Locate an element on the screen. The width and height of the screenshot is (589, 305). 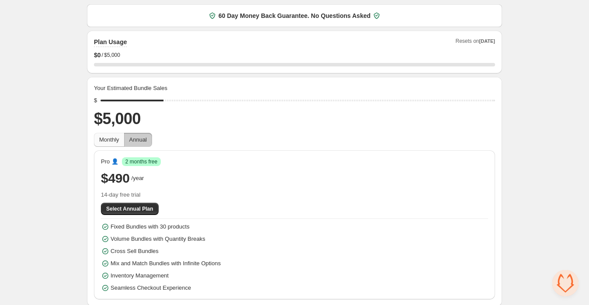
span: $ 0 is located at coordinates (97, 55).